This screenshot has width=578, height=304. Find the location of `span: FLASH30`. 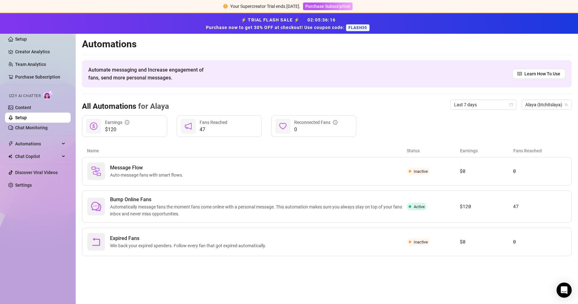

span: FLASH30 is located at coordinates (358, 28).